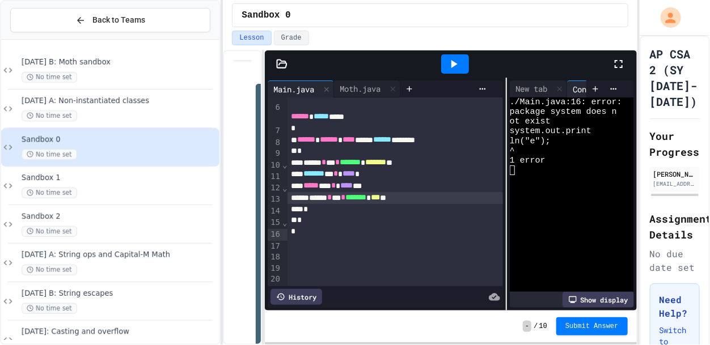 The image size is (710, 345). Describe the element at coordinates (563, 112) in the screenshot. I see `span: package system does n` at that location.